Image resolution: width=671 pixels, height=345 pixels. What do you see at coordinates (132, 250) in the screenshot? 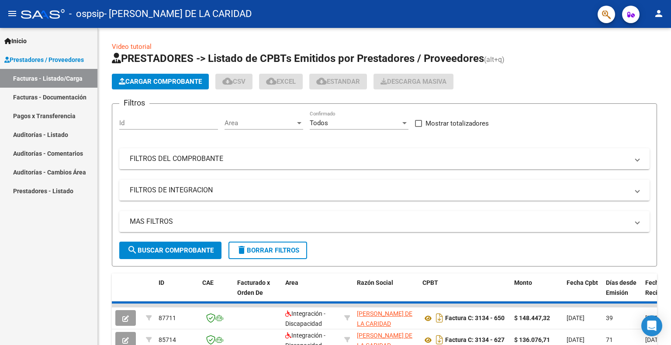
I see `mat-icon: search` at bounding box center [132, 250].